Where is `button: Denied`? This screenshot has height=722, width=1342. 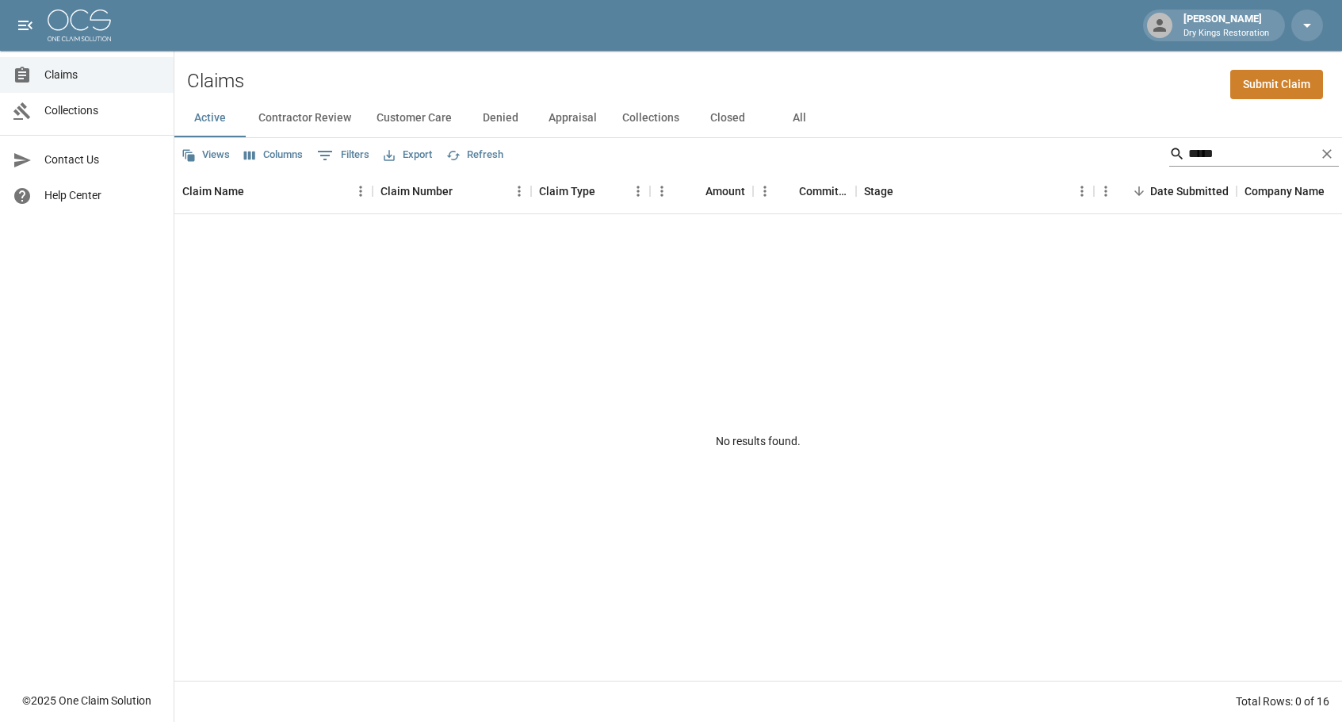 button: Denied is located at coordinates (500, 118).